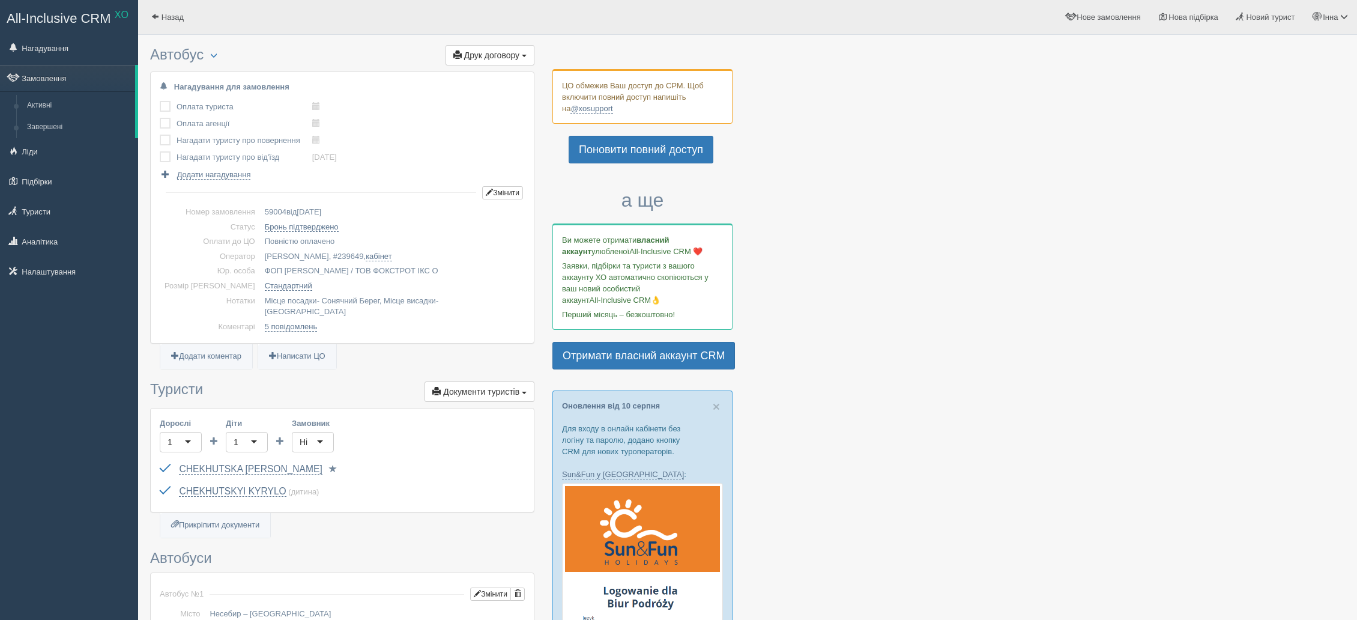 This screenshot has height=620, width=1357. What do you see at coordinates (342, 392) in the screenshot?
I see `h3: Туристи` at bounding box center [342, 392].